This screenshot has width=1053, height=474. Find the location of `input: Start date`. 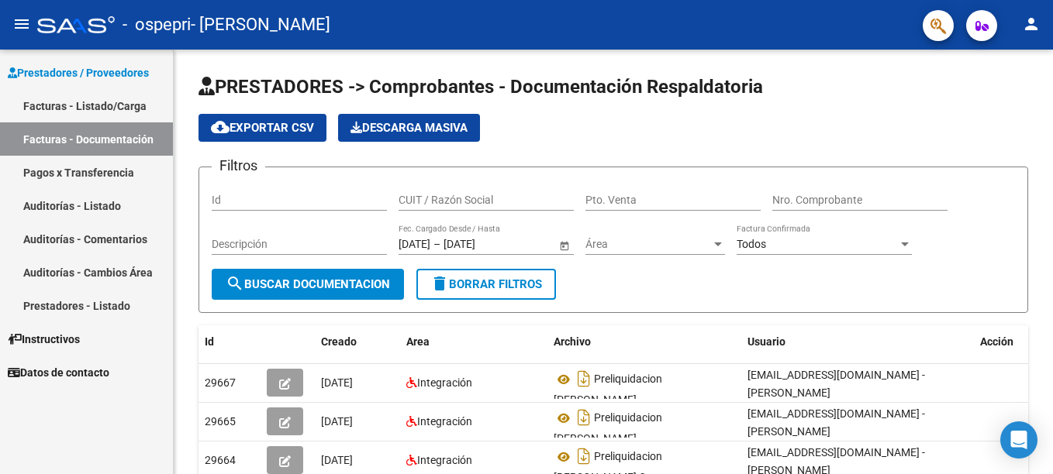

input: Start date is located at coordinates (414, 244).